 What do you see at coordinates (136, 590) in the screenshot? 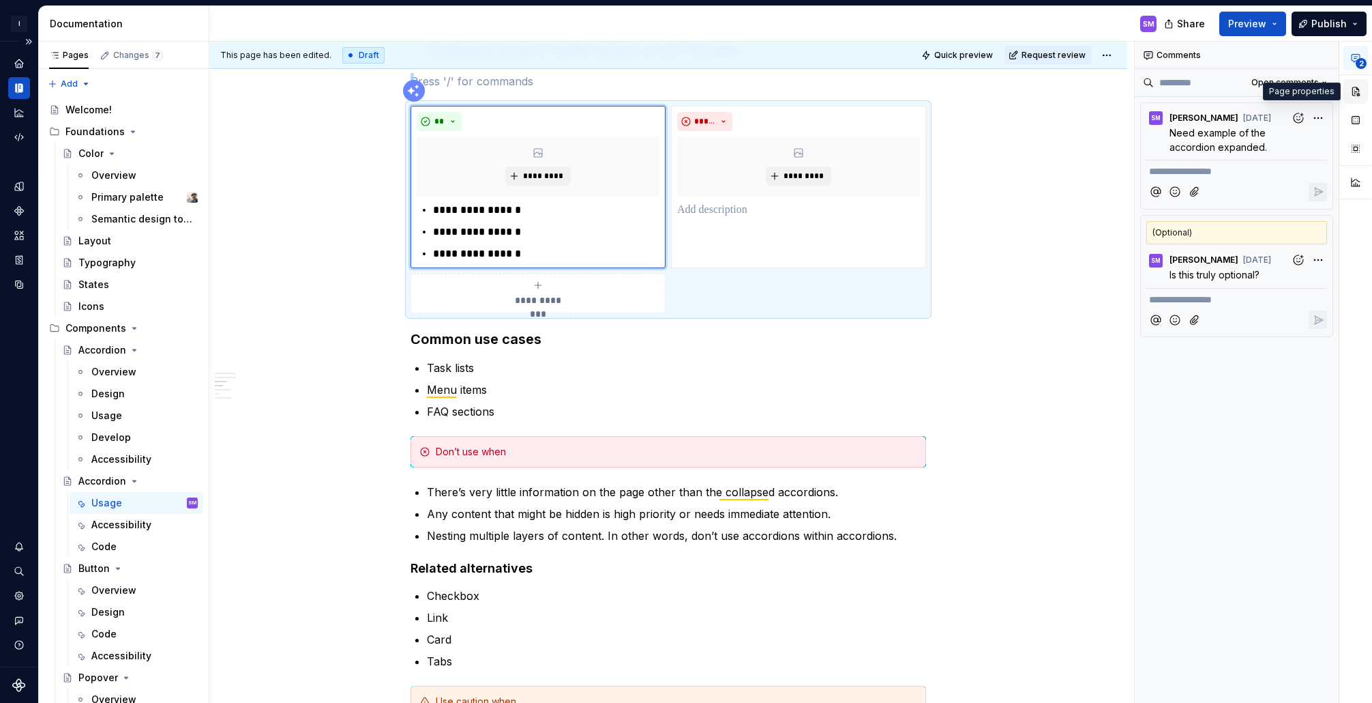
I see `a: Overview` at bounding box center [136, 590].